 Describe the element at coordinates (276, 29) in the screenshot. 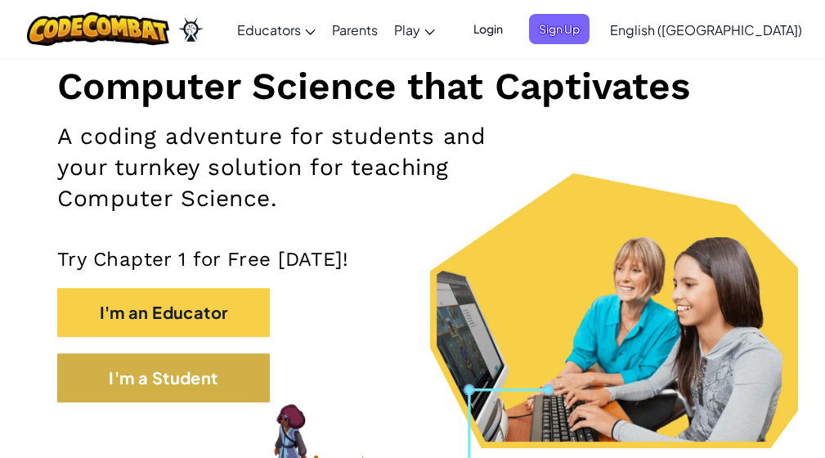

I see `a: Educators` at that location.